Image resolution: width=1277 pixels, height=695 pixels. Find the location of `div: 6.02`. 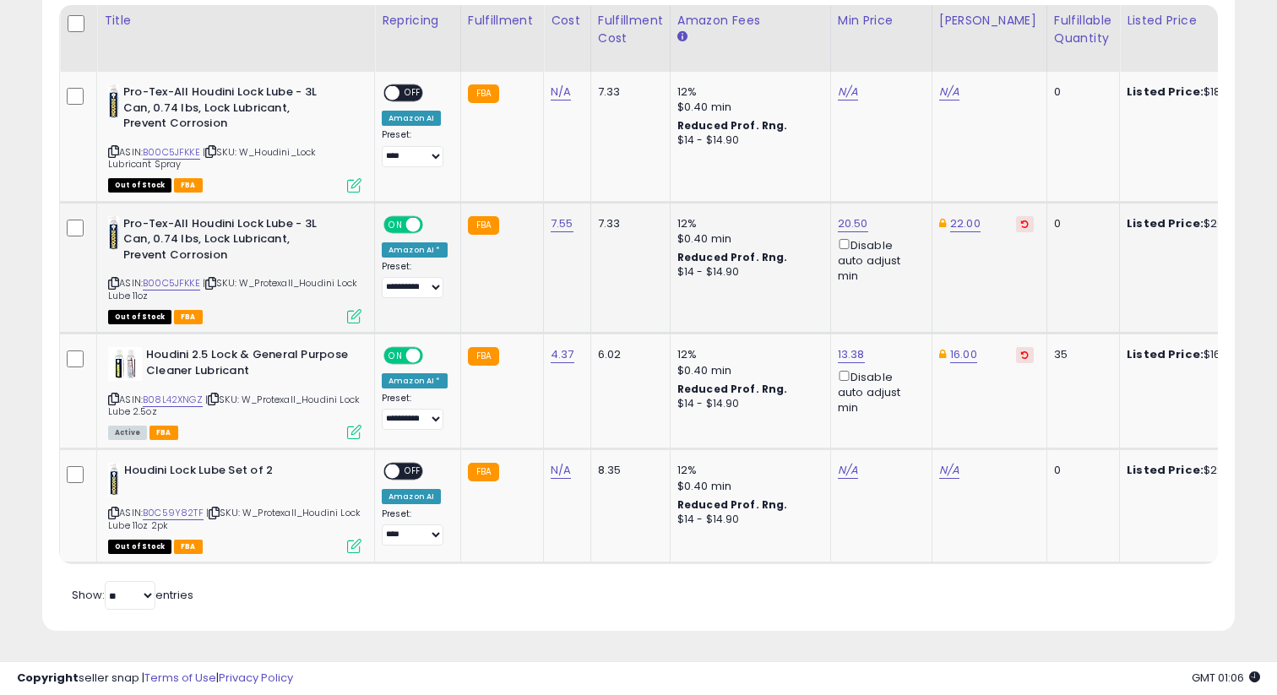

div: 6.02 is located at coordinates (628, 355).